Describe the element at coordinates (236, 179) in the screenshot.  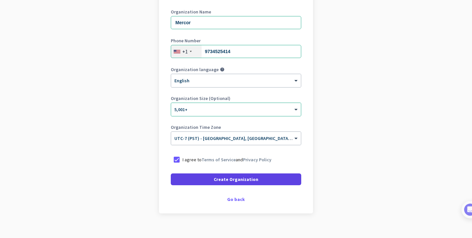
I see `span: Create Organization` at that location.